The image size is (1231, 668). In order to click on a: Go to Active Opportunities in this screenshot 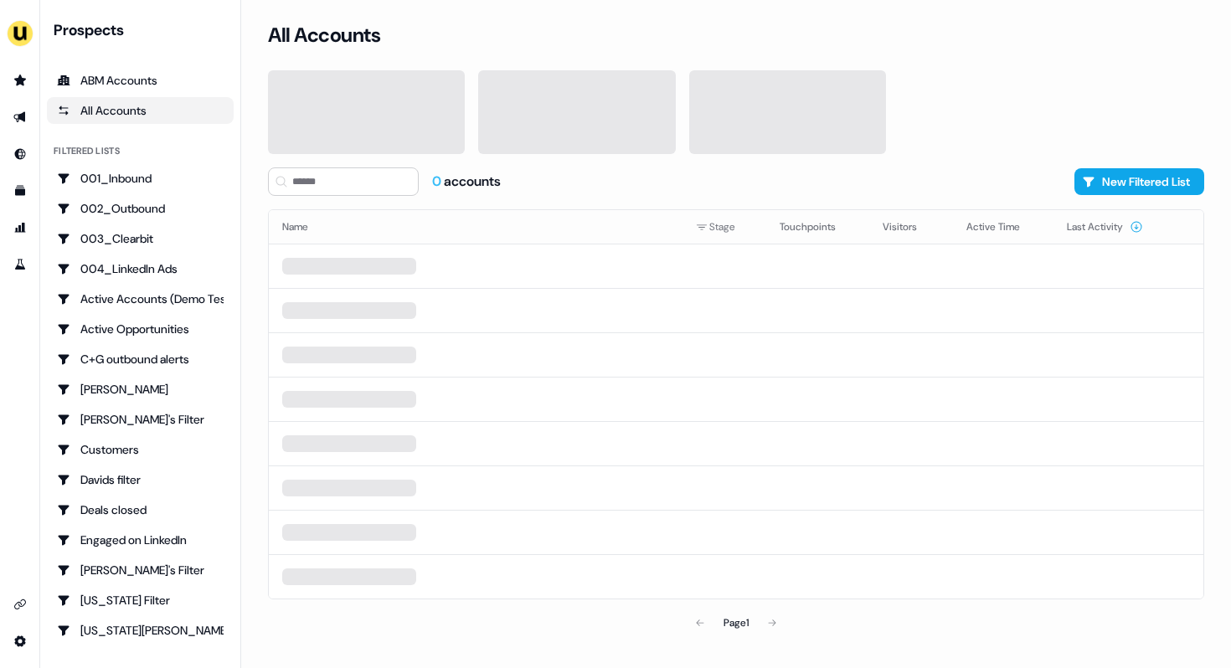, I will do `click(140, 329)`.